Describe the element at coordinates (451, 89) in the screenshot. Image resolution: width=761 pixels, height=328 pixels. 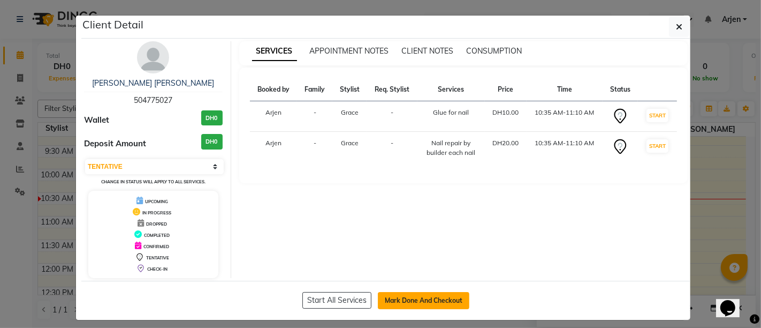
I see `th: Services` at that location.